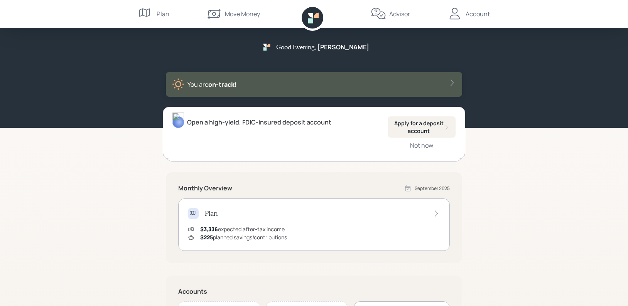  I want to click on div: Move Money, so click(242, 14).